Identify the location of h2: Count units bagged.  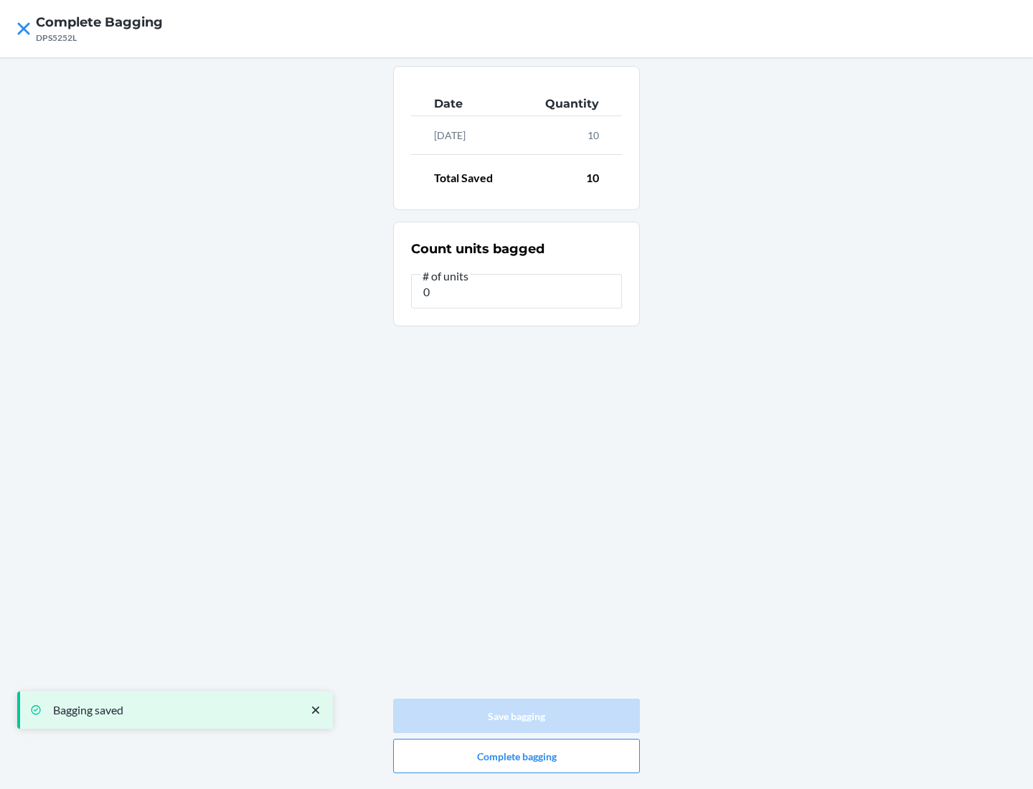
(478, 249).